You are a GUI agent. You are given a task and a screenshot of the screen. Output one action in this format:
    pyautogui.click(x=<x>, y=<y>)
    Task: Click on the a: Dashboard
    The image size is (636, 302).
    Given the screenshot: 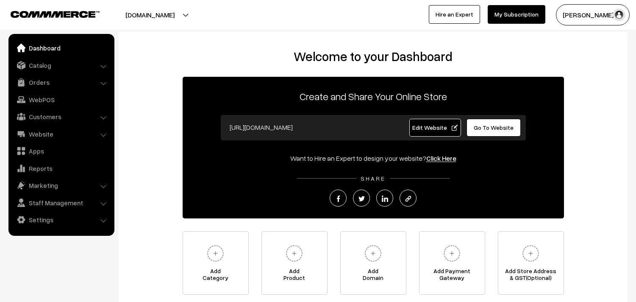 What is the action you would take?
    pyautogui.click(x=61, y=48)
    